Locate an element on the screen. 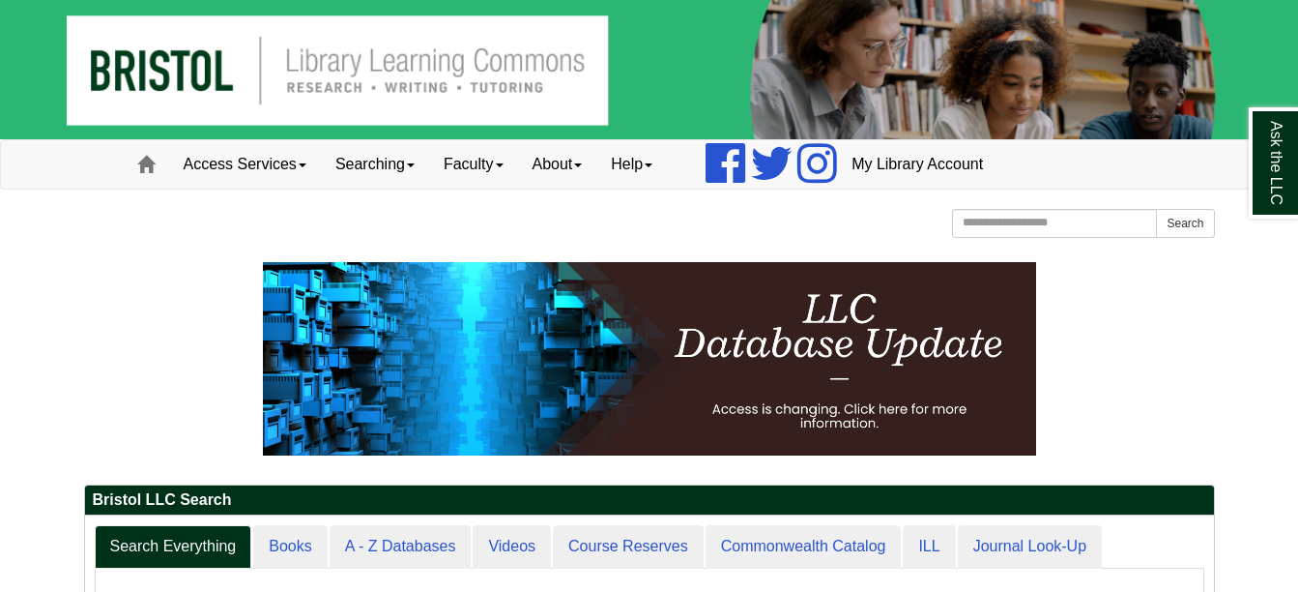 This screenshot has height=592, width=1298. a: Faculty is located at coordinates (474, 164).